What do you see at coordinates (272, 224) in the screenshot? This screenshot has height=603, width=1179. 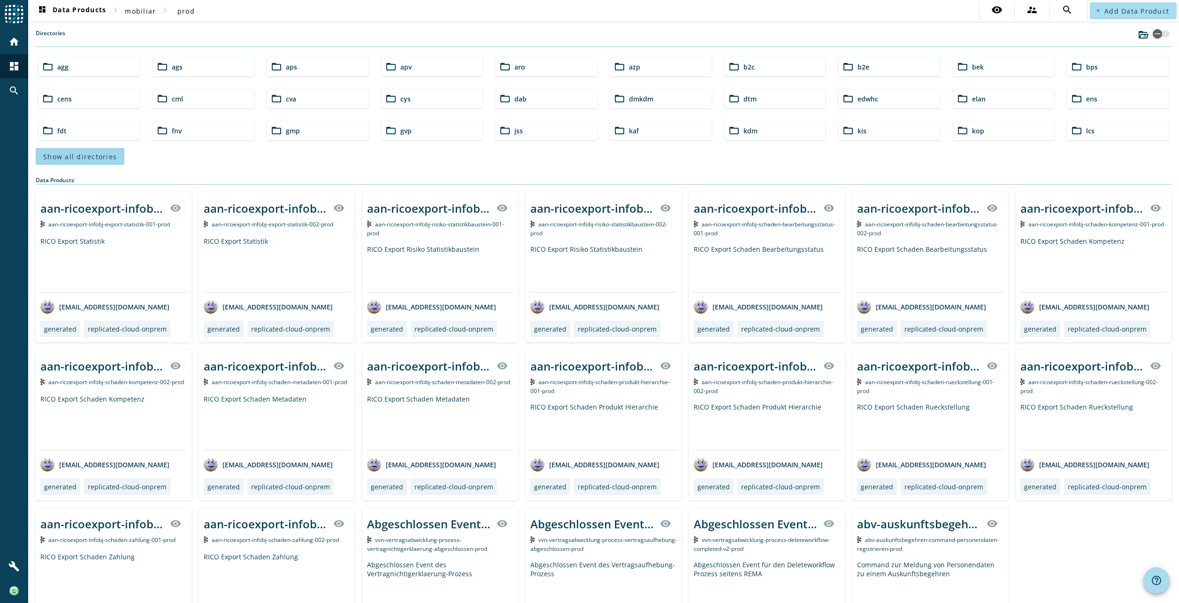 I see `span: Kafka Topic: aan-ricoexport-infobj-export-statistik-002-prod` at bounding box center [272, 224].